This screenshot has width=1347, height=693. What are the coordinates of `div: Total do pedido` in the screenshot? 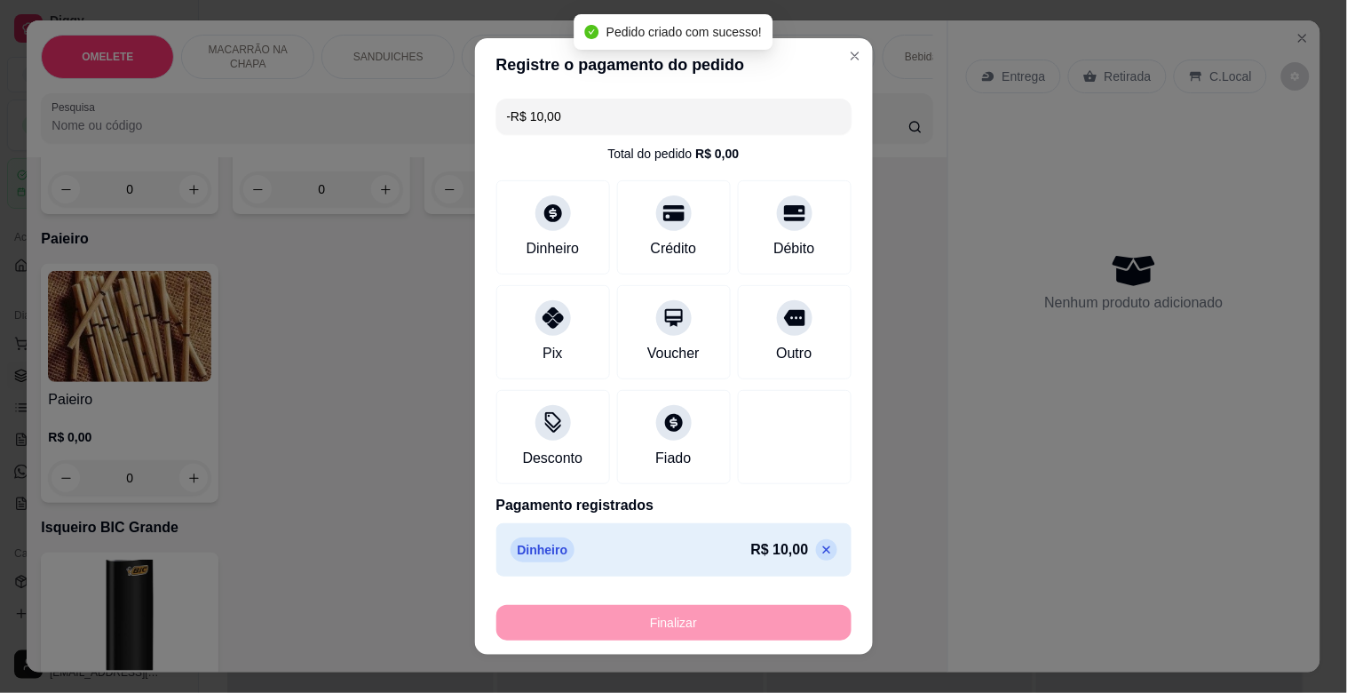 It's located at (673, 154).